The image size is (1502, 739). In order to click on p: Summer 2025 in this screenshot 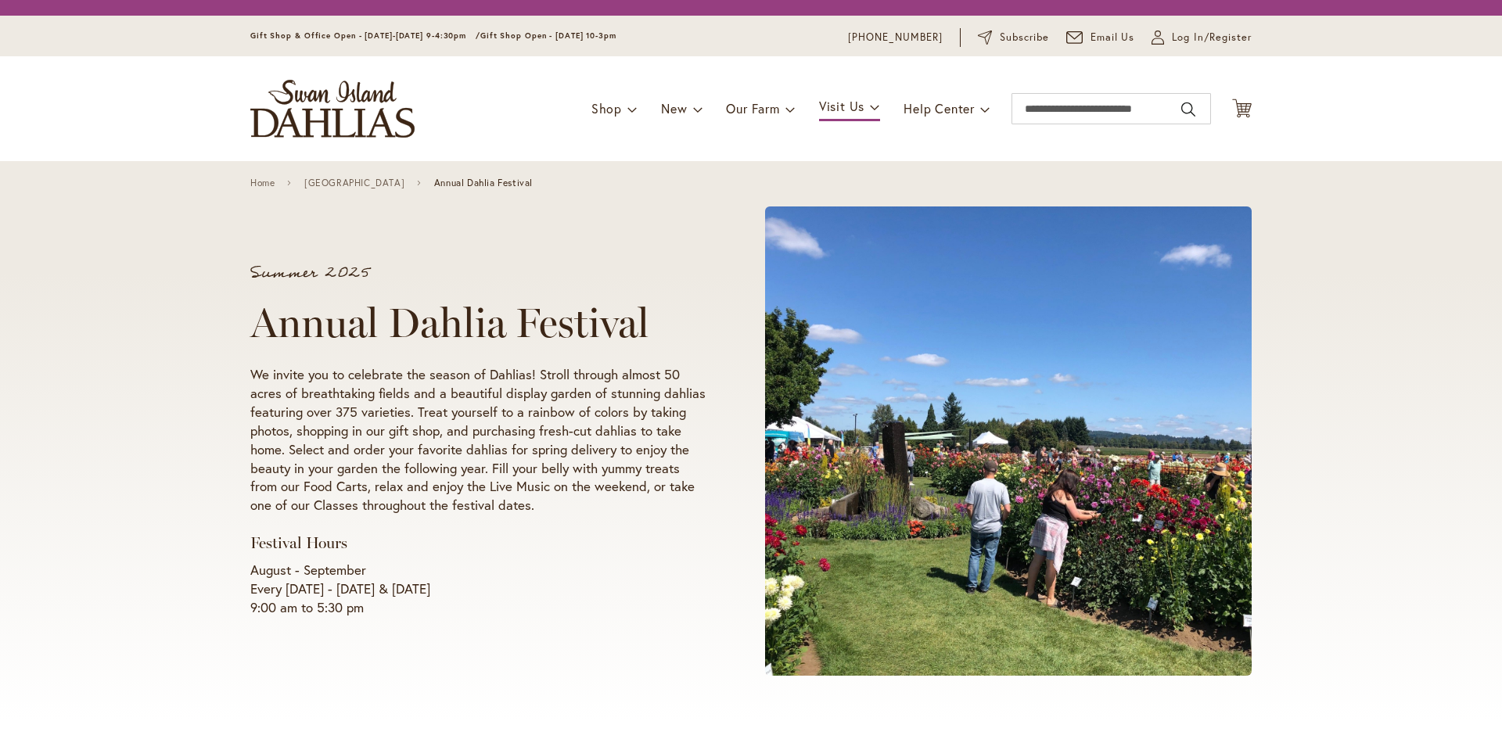, I will do `click(478, 273)`.